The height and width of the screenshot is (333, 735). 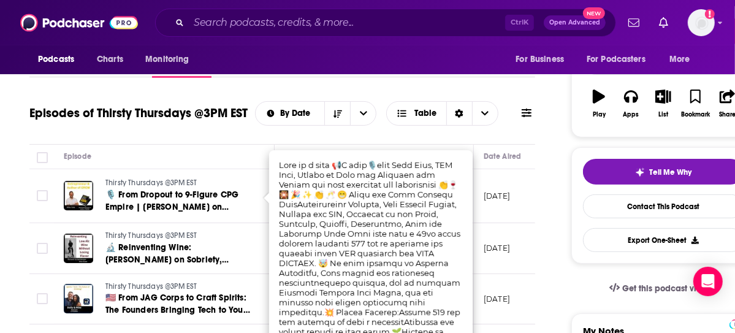 I want to click on span: Monitoring, so click(x=167, y=59).